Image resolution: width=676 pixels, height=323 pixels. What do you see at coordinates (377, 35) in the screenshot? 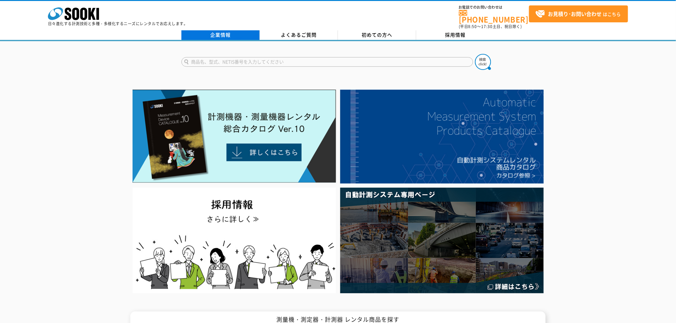
I see `span: 初めての方へ` at bounding box center [377, 35].